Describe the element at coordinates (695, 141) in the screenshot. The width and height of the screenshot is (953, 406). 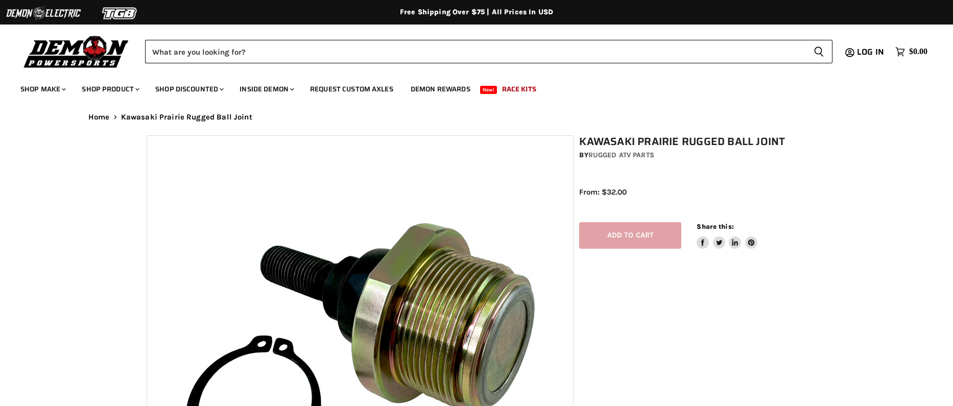
I see `h1: Kawasaki Prairie Rugged Ball Joint` at that location.